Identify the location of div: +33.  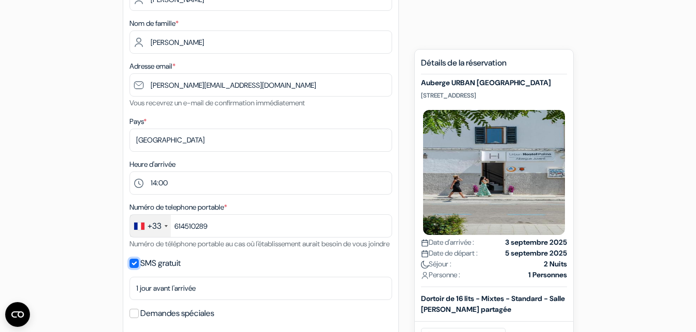
(154, 226).